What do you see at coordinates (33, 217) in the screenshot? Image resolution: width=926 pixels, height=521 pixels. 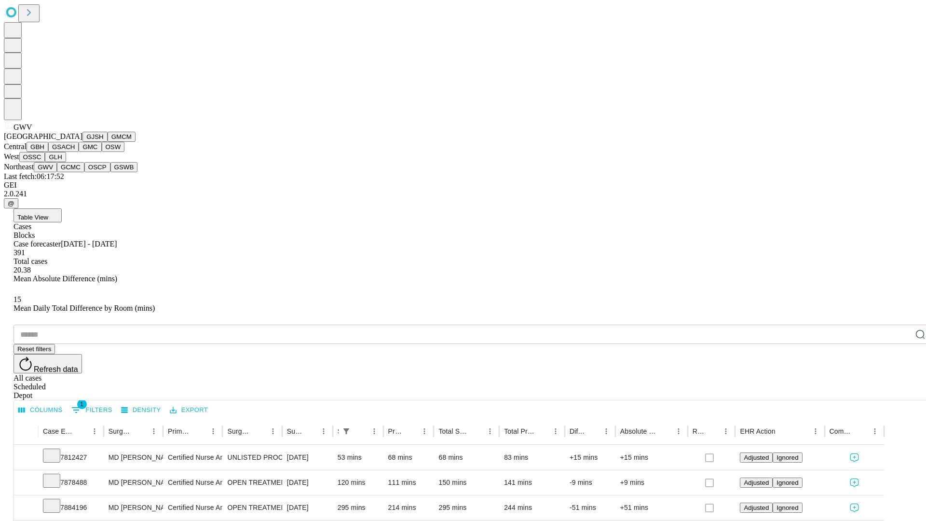 I see `span: Table View` at bounding box center [33, 217].